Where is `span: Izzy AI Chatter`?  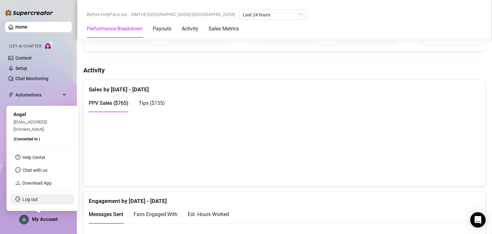 span: Izzy AI Chatter is located at coordinates (25, 46).